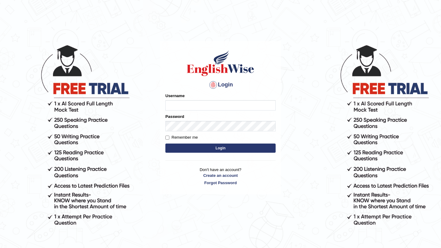 The width and height of the screenshot is (441, 248). I want to click on img: Logo of English Wise sign in for intelligent practice with AI, so click(220, 63).